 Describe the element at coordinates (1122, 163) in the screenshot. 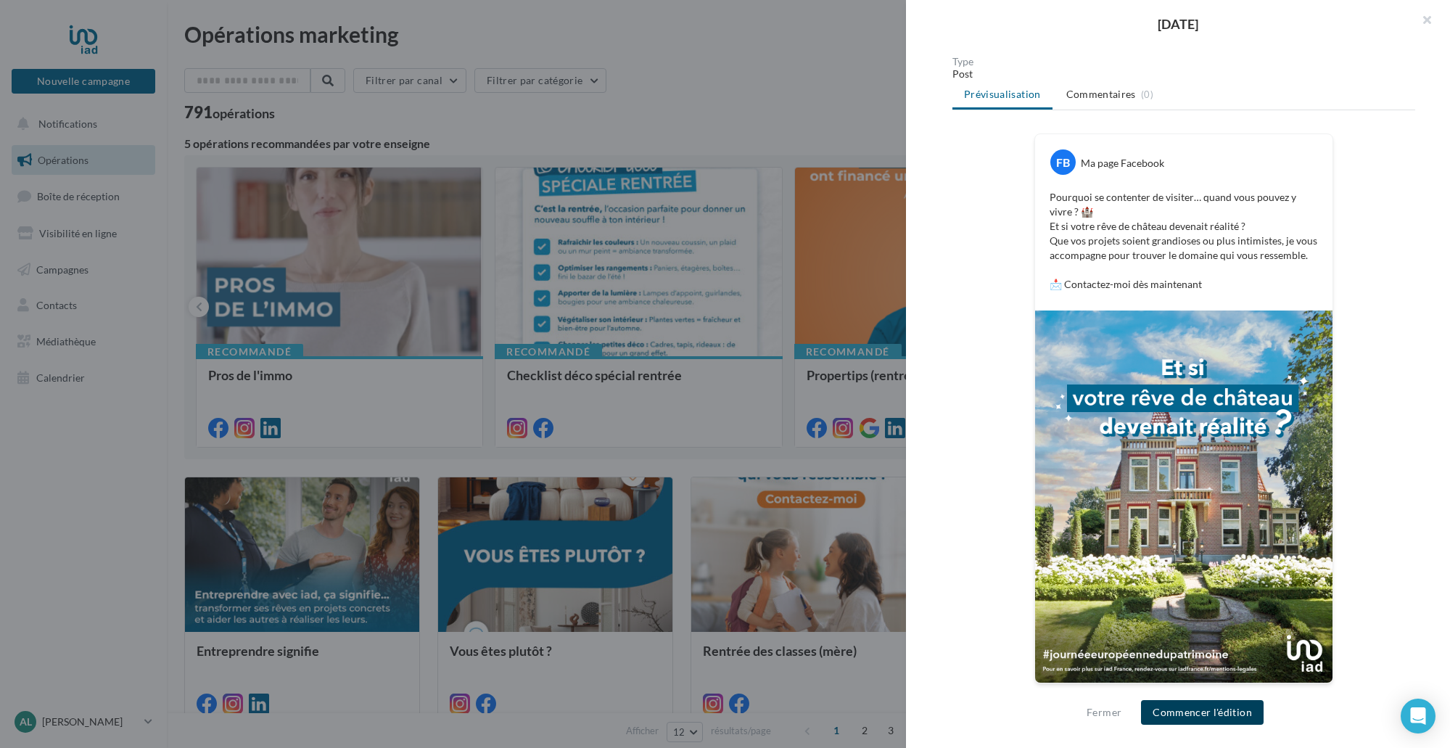

I see `div: Ma page Facebook` at that location.